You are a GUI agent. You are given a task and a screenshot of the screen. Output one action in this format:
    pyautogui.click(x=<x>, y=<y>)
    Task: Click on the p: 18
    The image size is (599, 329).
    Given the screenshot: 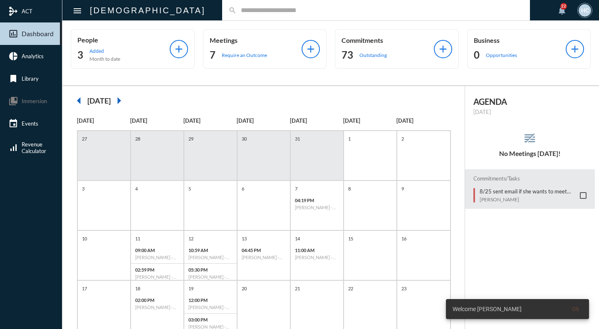 What is the action you would take?
    pyautogui.click(x=138, y=288)
    